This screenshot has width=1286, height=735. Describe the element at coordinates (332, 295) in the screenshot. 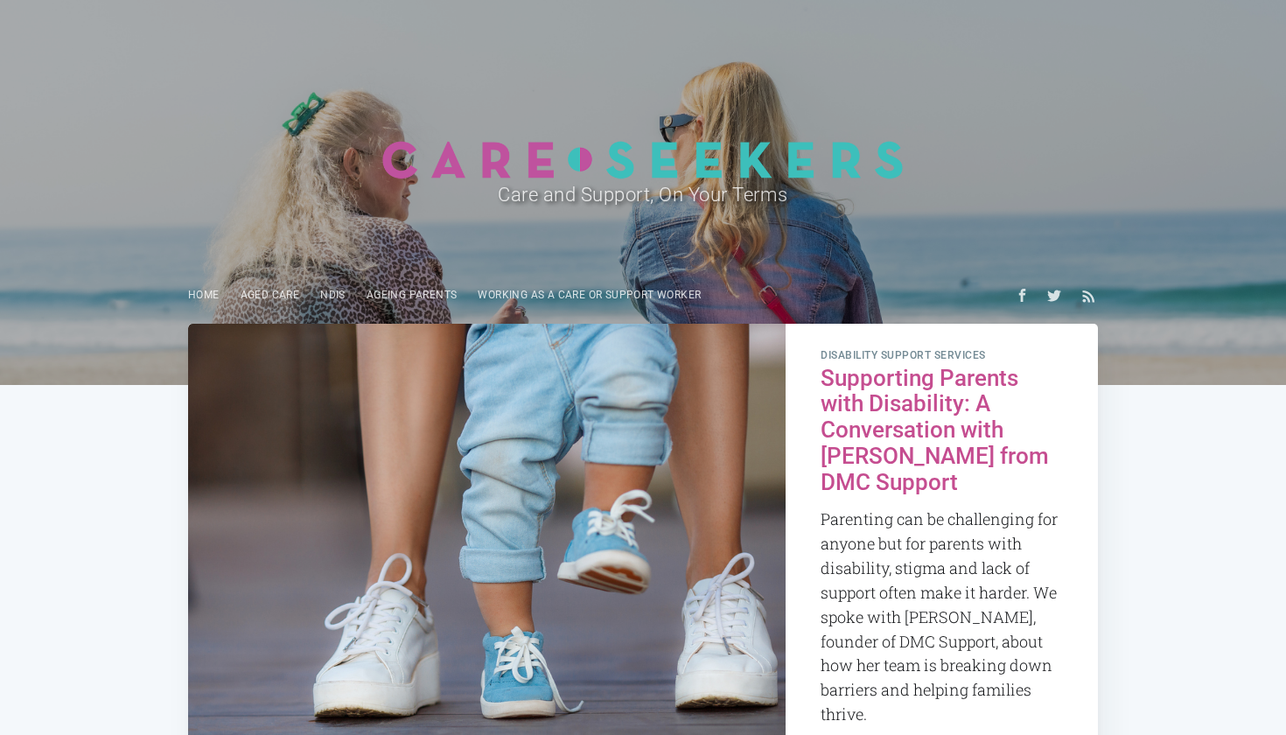

I see `a: NDIS` at that location.